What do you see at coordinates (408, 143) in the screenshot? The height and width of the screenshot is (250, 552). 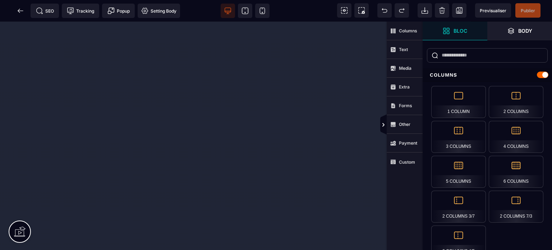 I see `strong: Payment` at bounding box center [408, 143].